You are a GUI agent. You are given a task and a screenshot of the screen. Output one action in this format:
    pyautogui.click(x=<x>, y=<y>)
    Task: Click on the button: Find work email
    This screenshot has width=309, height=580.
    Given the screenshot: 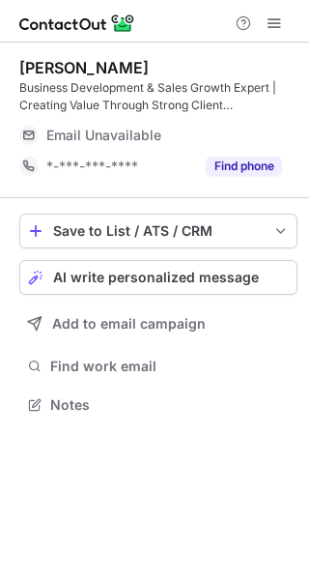 What is the action you would take?
    pyautogui.click(x=159, y=367)
    